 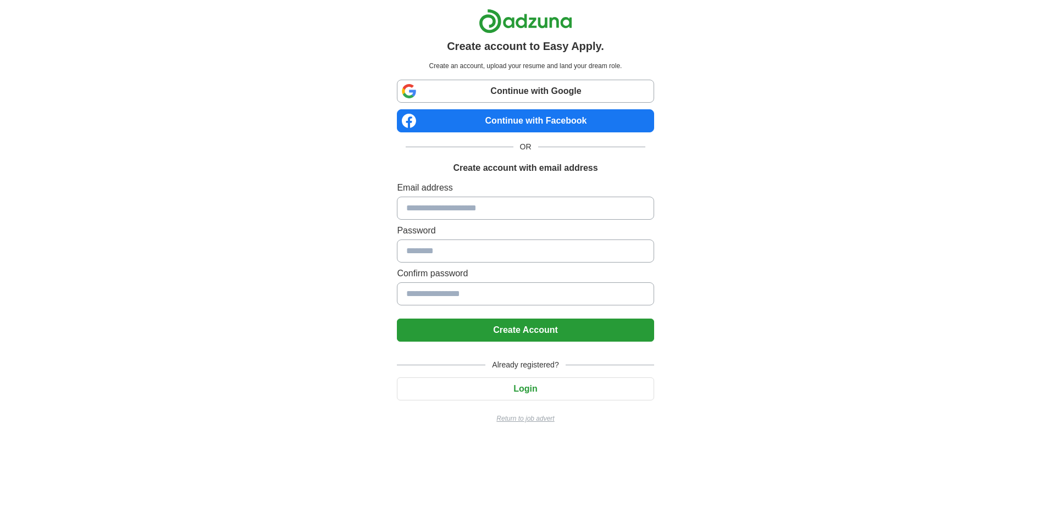 What do you see at coordinates (525, 365) in the screenshot?
I see `span: Already registered?` at bounding box center [525, 365].